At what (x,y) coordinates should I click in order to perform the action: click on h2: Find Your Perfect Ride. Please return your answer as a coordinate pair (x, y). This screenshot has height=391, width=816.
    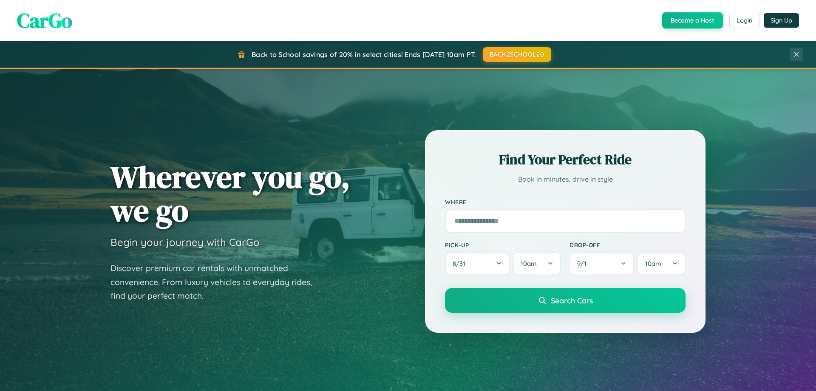
    Looking at the image, I should click on (565, 159).